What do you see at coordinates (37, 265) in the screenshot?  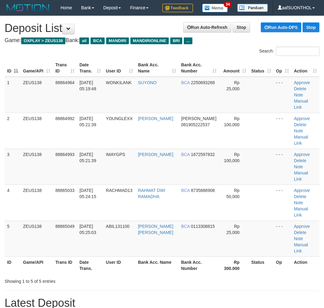 I see `th: Game/API` at bounding box center [37, 265].